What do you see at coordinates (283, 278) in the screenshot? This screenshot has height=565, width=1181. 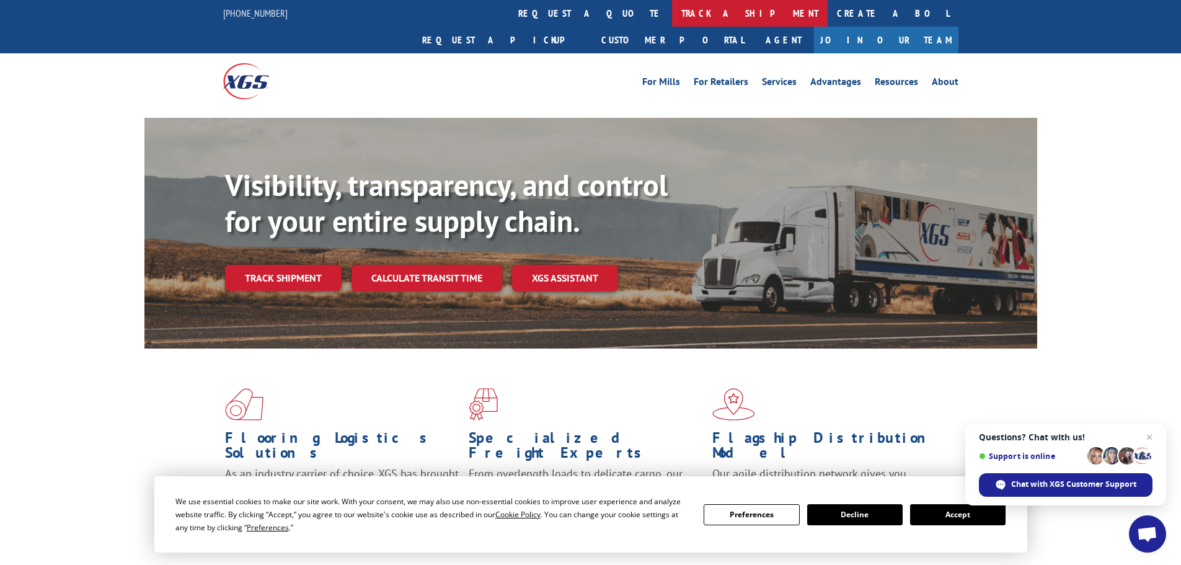 I see `a: Track shipment` at bounding box center [283, 278].